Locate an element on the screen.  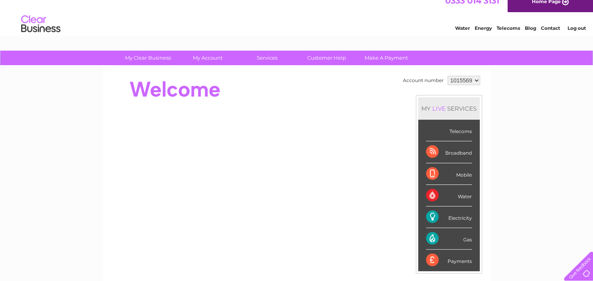
div: LIVE is located at coordinates (439, 108).